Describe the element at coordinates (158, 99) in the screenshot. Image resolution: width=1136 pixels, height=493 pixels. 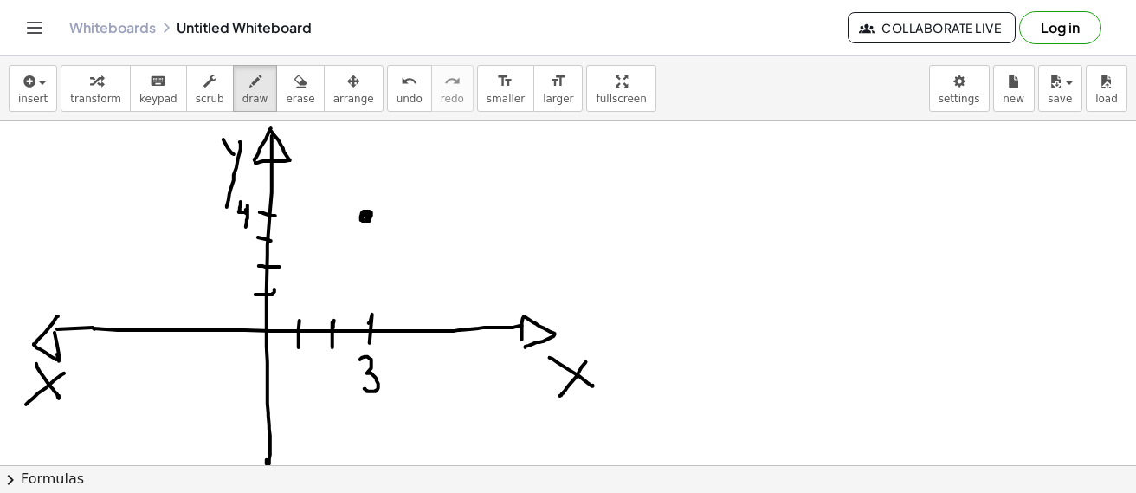
I see `span: keypad` at that location.